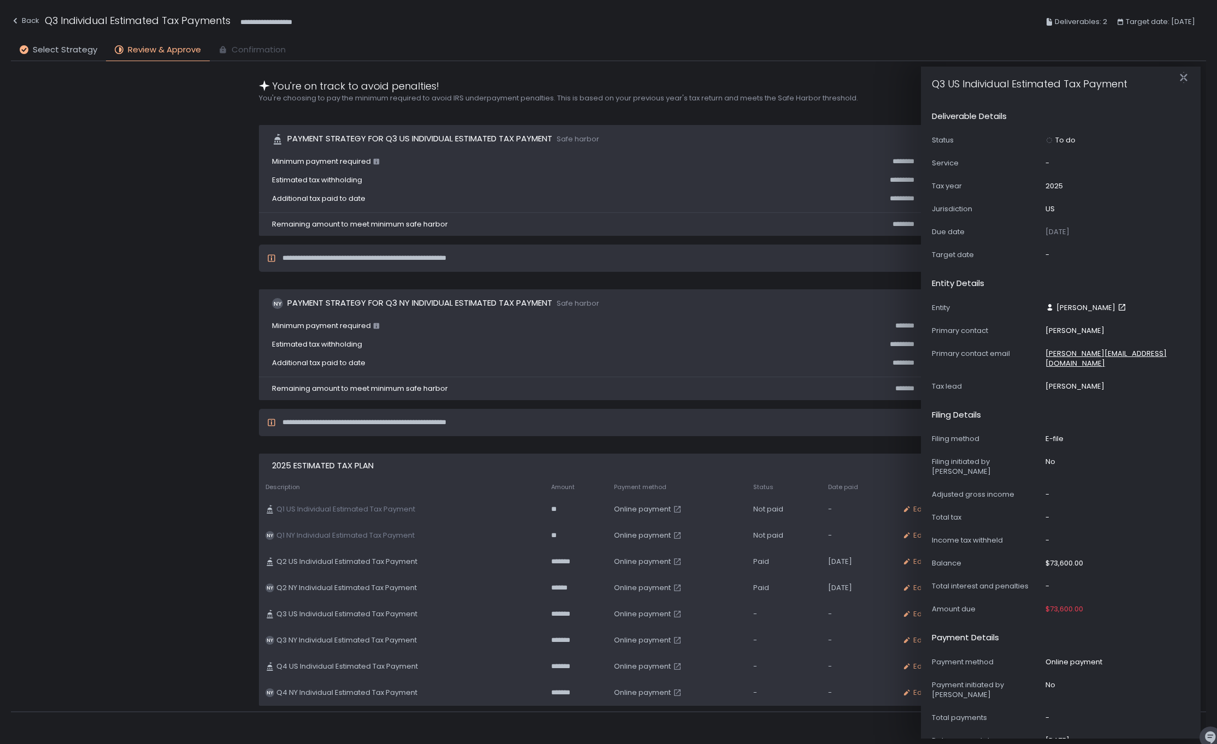 This screenshot has width=1217, height=744. Describe the element at coordinates (65, 50) in the screenshot. I see `span: Select Strategy` at that location.